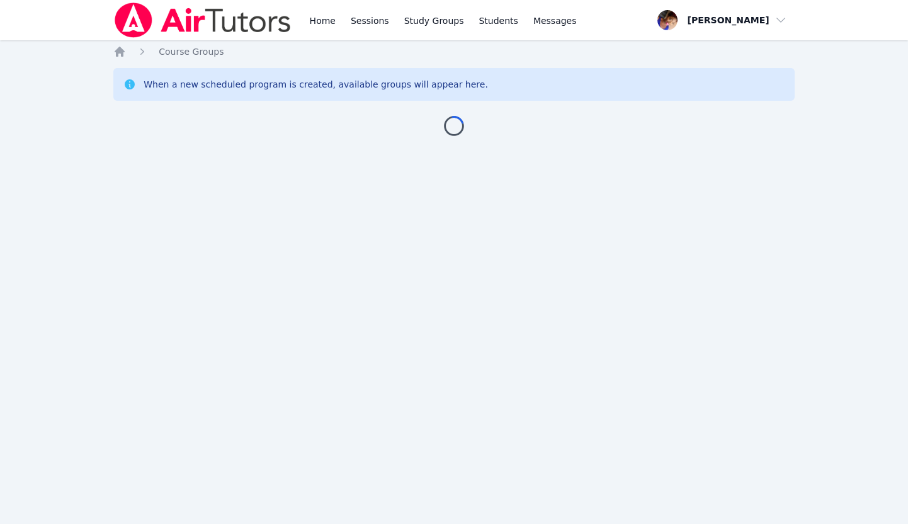  I want to click on span: Course Groups, so click(191, 52).